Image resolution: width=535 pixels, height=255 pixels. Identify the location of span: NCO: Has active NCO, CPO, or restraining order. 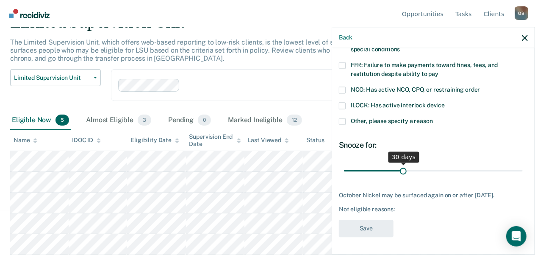
(416, 90).